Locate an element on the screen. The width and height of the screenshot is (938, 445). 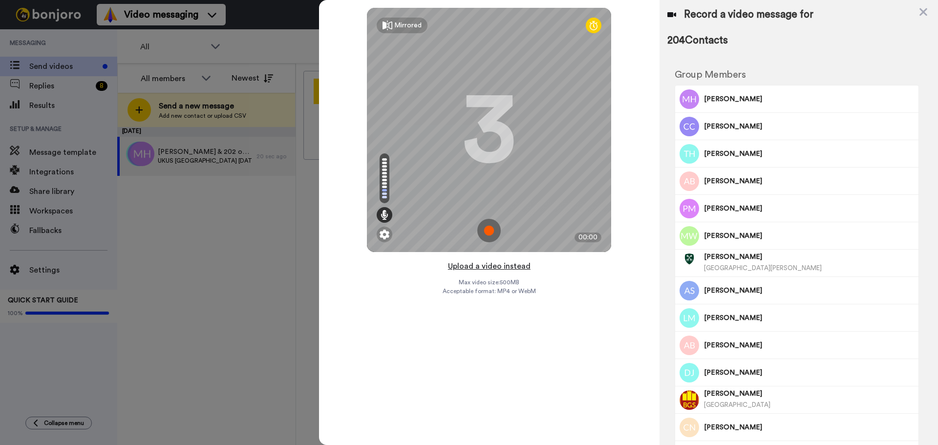
img: Image of Lisa Nabeta is located at coordinates (690, 263).